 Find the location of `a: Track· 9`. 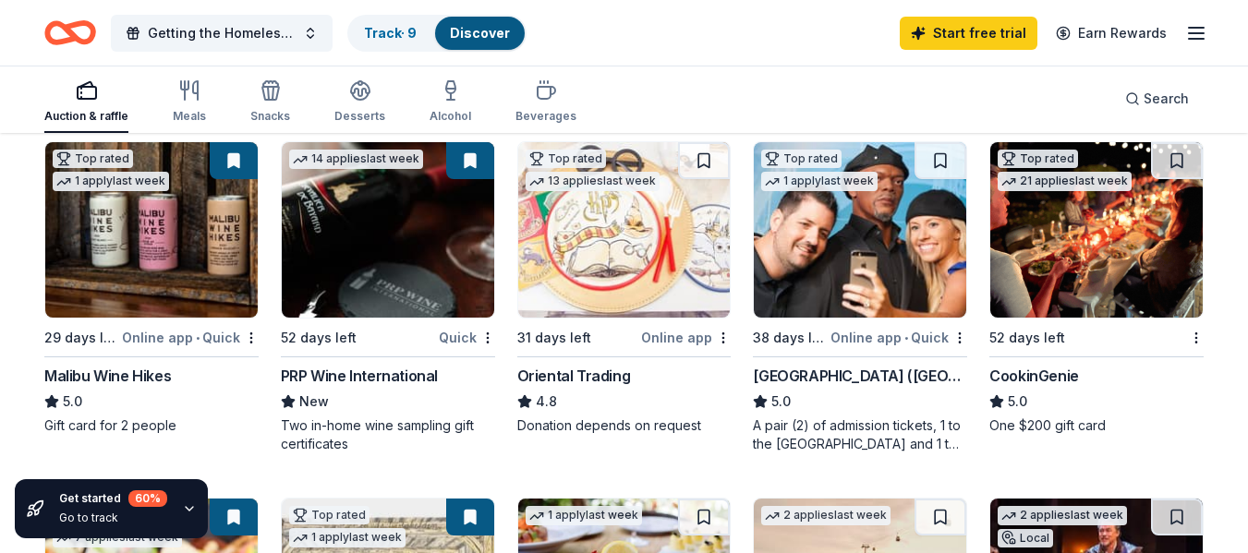

a: Track· 9 is located at coordinates (390, 32).